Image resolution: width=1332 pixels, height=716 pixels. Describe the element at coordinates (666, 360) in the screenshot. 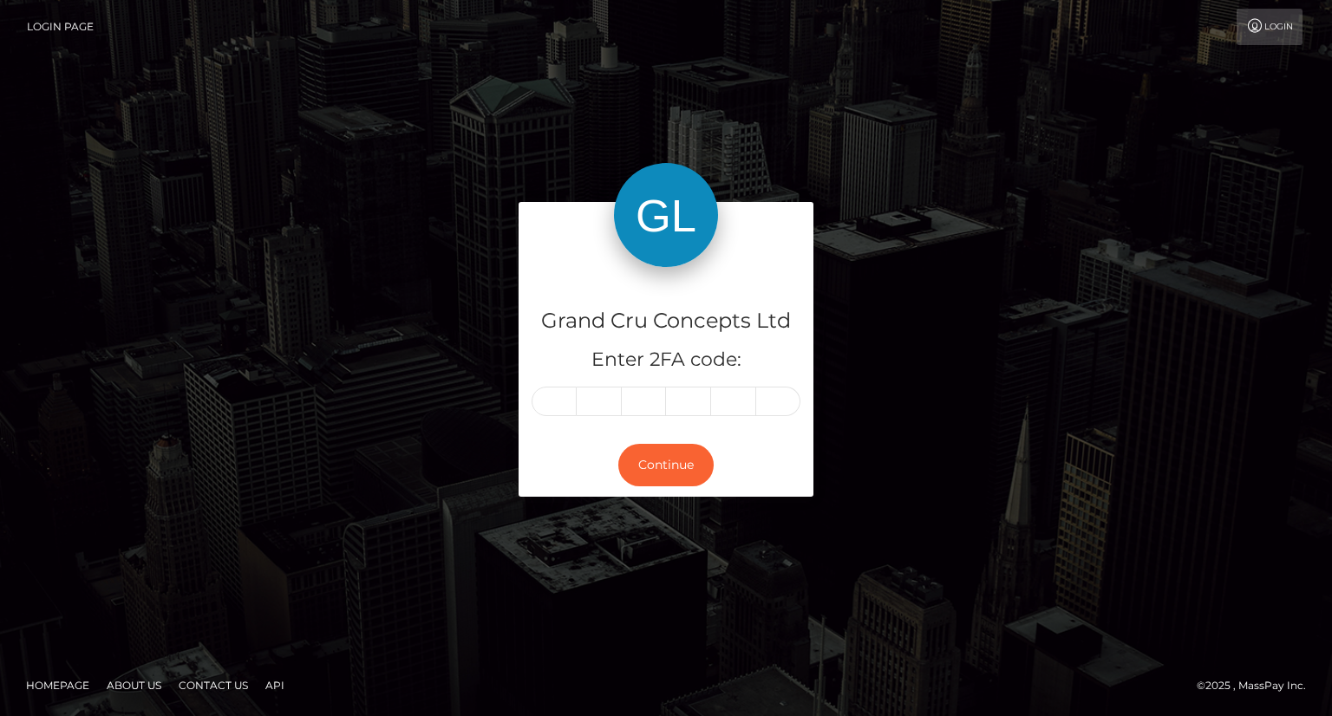

I see `h5: Enter 2FA code:` at that location.